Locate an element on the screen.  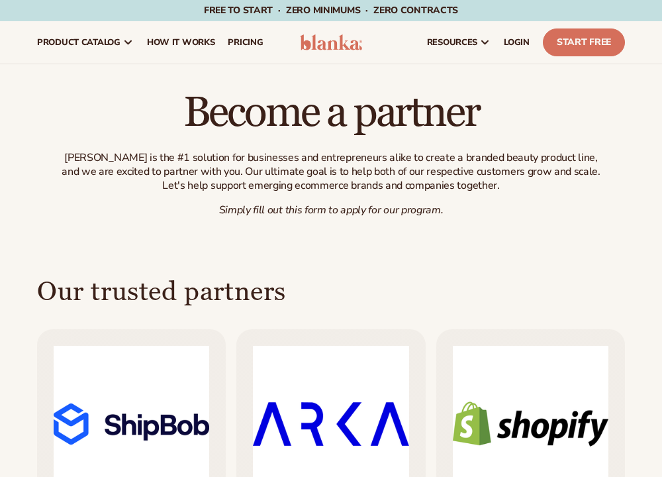
span: product catalog is located at coordinates (79, 42).